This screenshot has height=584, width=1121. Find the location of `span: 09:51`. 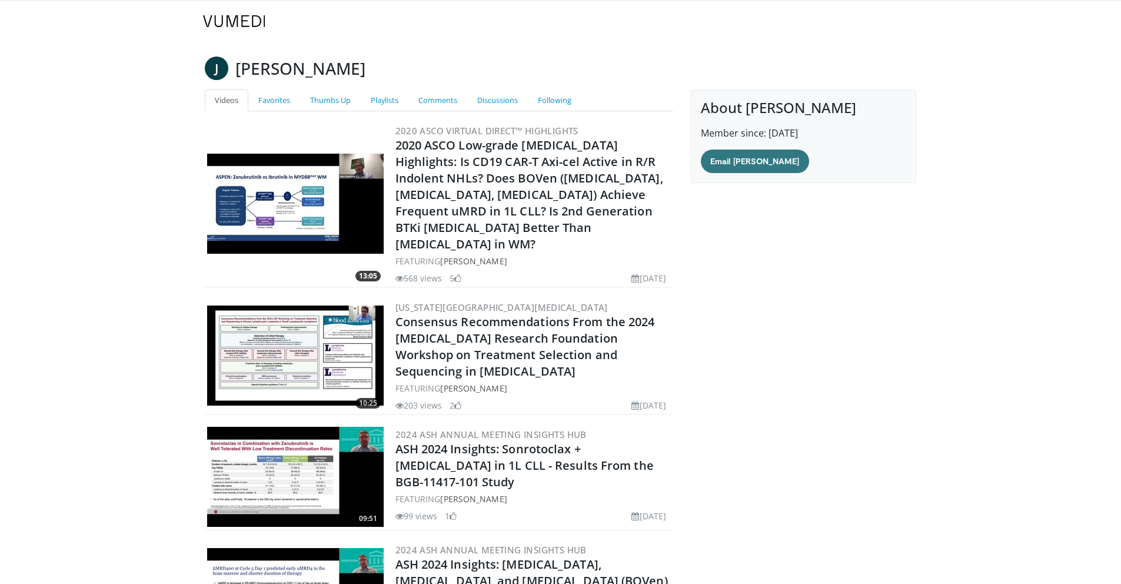

span: 09:51 is located at coordinates (368, 519).